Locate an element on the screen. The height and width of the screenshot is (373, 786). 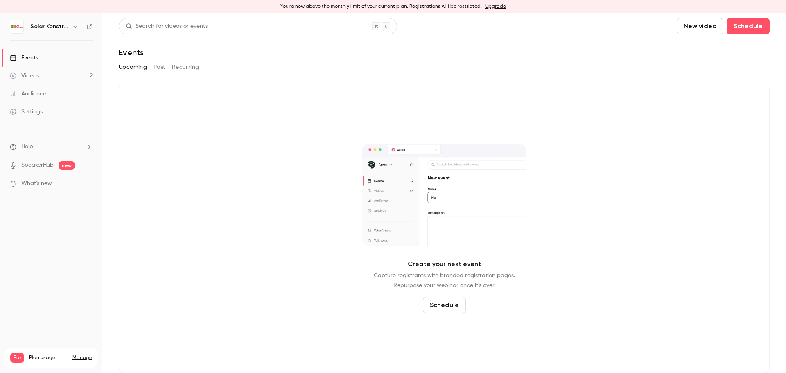
a: Upgrade is located at coordinates (495, 7).